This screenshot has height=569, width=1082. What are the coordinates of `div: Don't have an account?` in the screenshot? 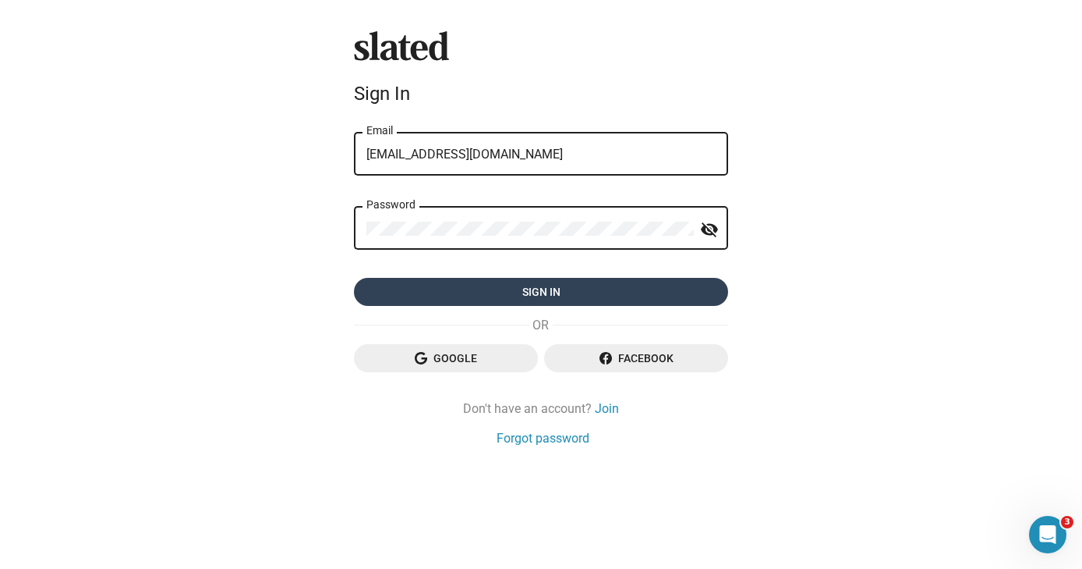 It's located at (541, 408).